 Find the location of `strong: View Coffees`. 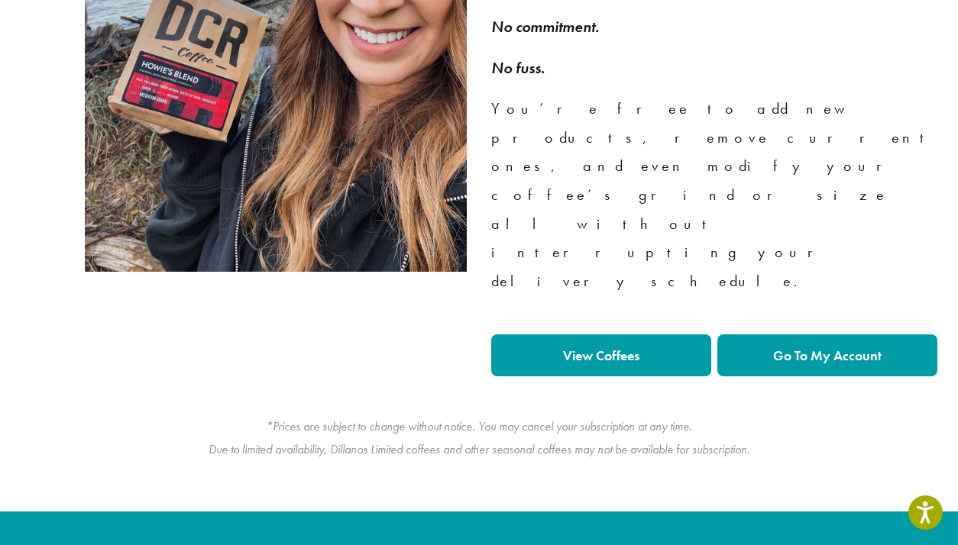

strong: View Coffees is located at coordinates (601, 355).